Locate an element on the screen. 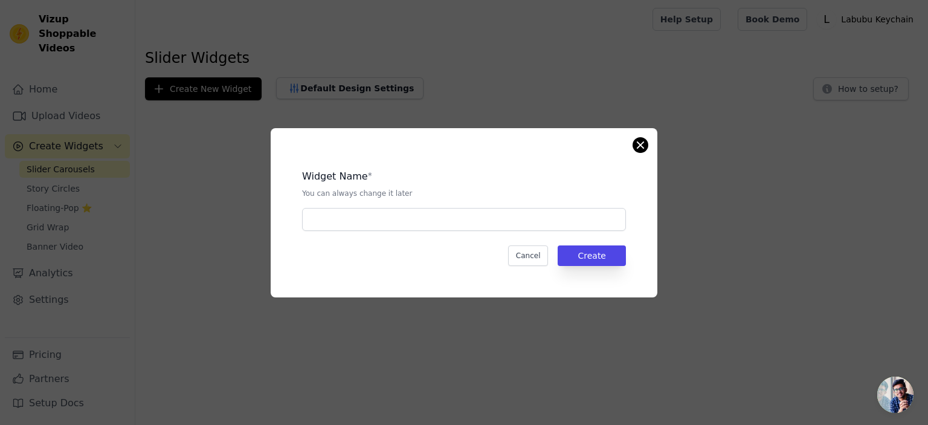 The image size is (928, 425). button: Close modal is located at coordinates (640, 145).